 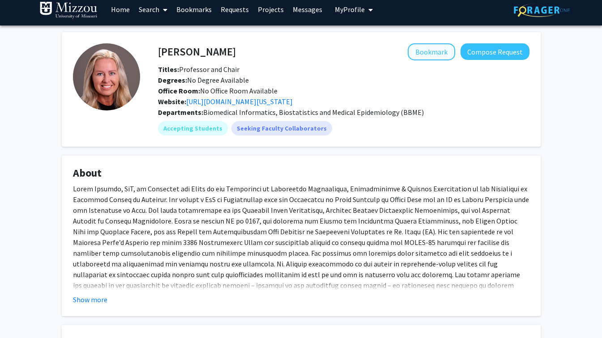 What do you see at coordinates (203, 80) in the screenshot?
I see `span: No Degree Available` at bounding box center [203, 80].